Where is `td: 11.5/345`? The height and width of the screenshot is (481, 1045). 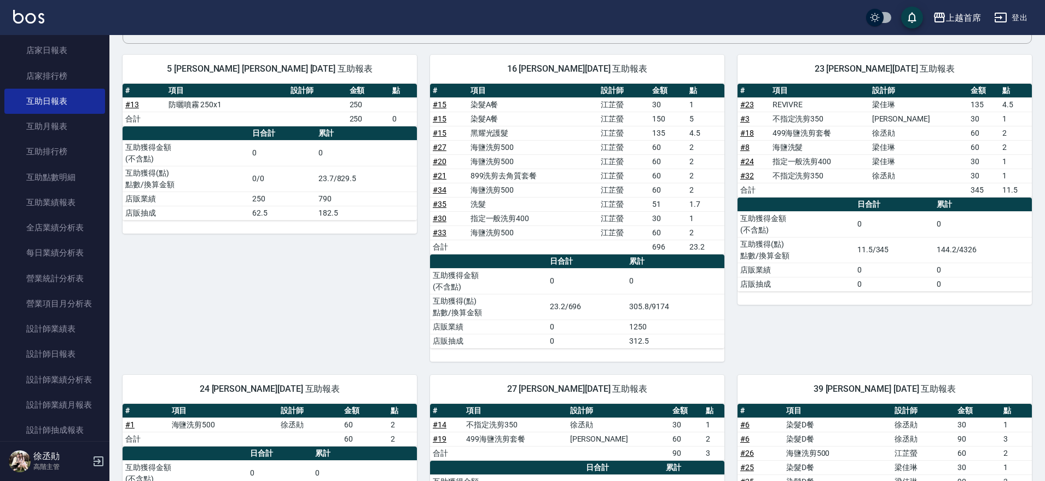
td: 11.5/345 is located at coordinates (894, 249).